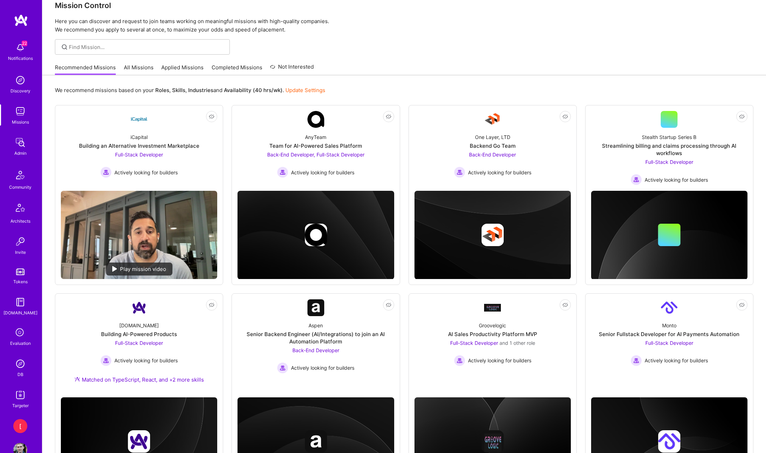 The height and width of the screenshot is (453, 766). Describe the element at coordinates (85, 69) in the screenshot. I see `a: Recommended Missions` at that location.